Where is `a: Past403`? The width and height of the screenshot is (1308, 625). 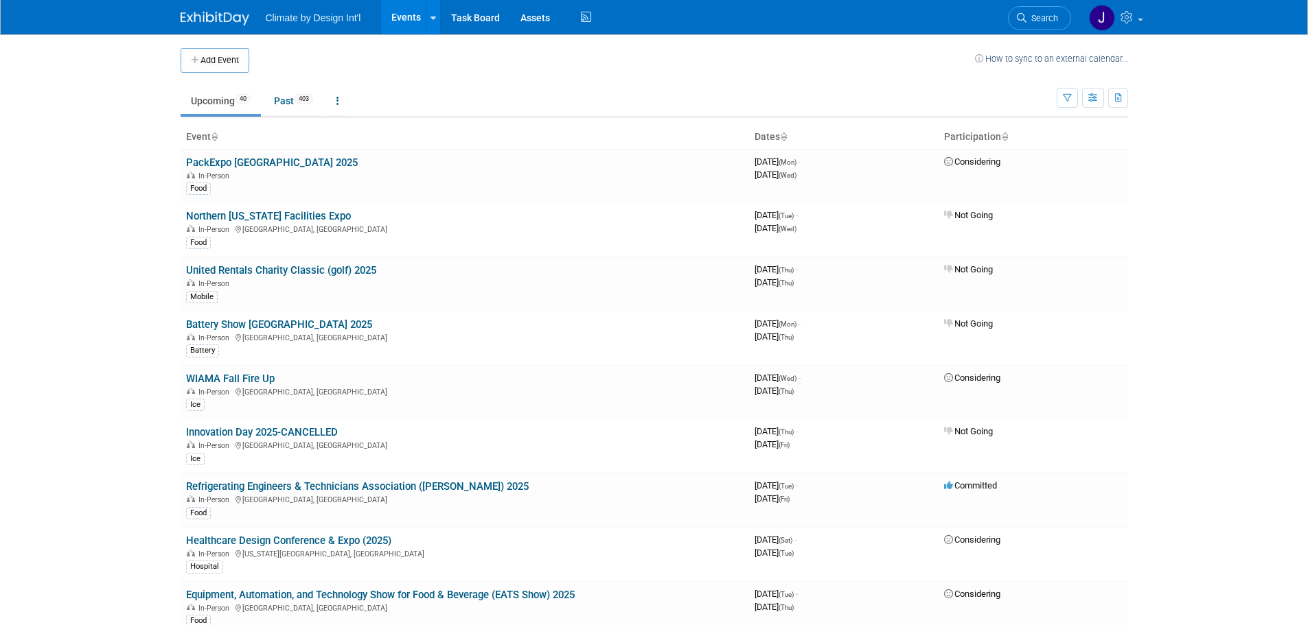 a: Past403 is located at coordinates (293, 101).